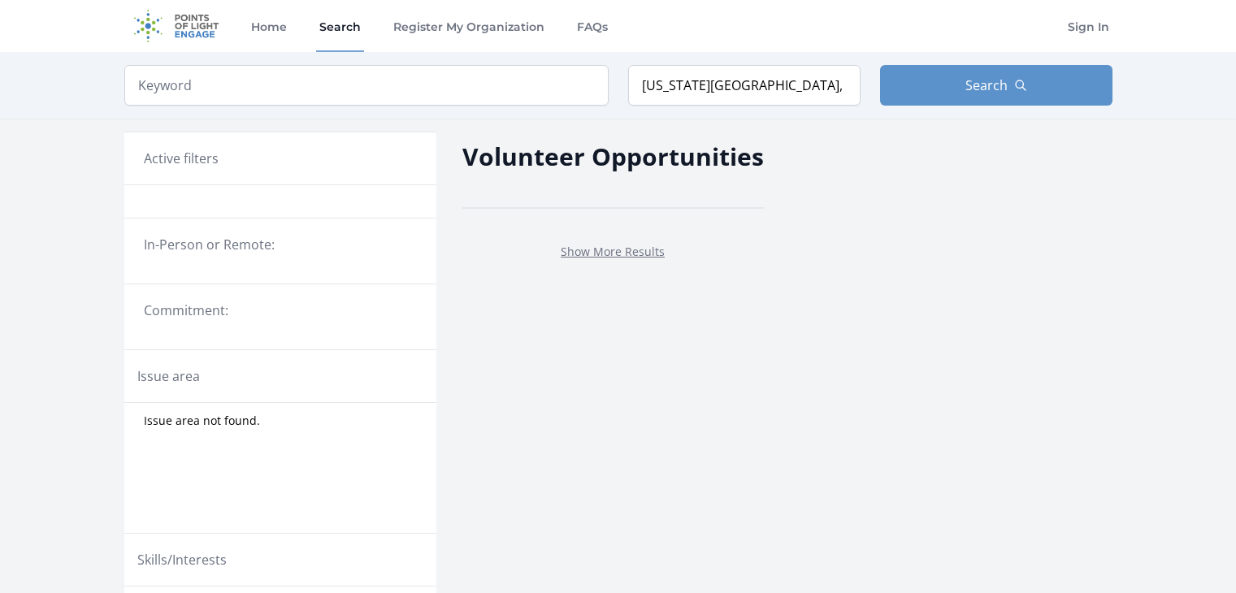  I want to click on legend: Skills/Interests, so click(182, 560).